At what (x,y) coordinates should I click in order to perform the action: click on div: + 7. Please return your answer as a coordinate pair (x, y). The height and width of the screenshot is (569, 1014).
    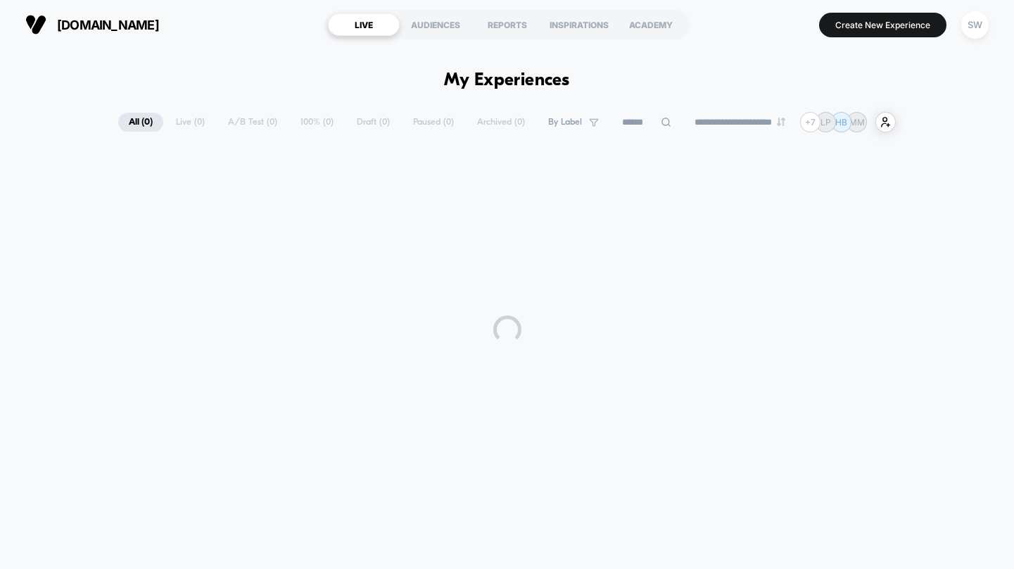
    Looking at the image, I should click on (810, 122).